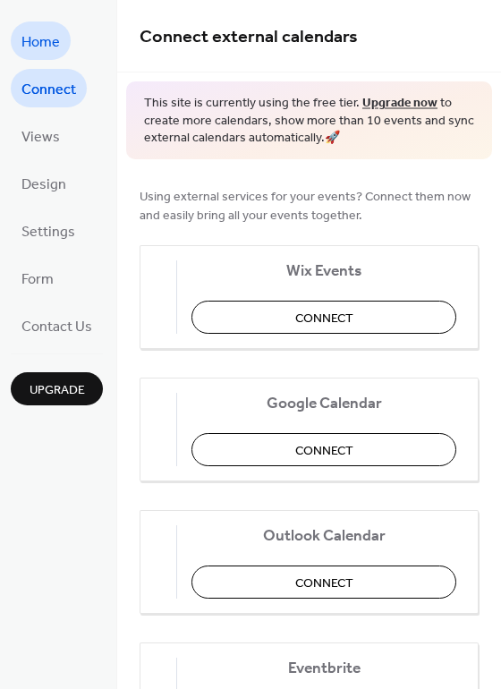 The width and height of the screenshot is (501, 689). Describe the element at coordinates (40, 135) in the screenshot. I see `a: Views` at that location.